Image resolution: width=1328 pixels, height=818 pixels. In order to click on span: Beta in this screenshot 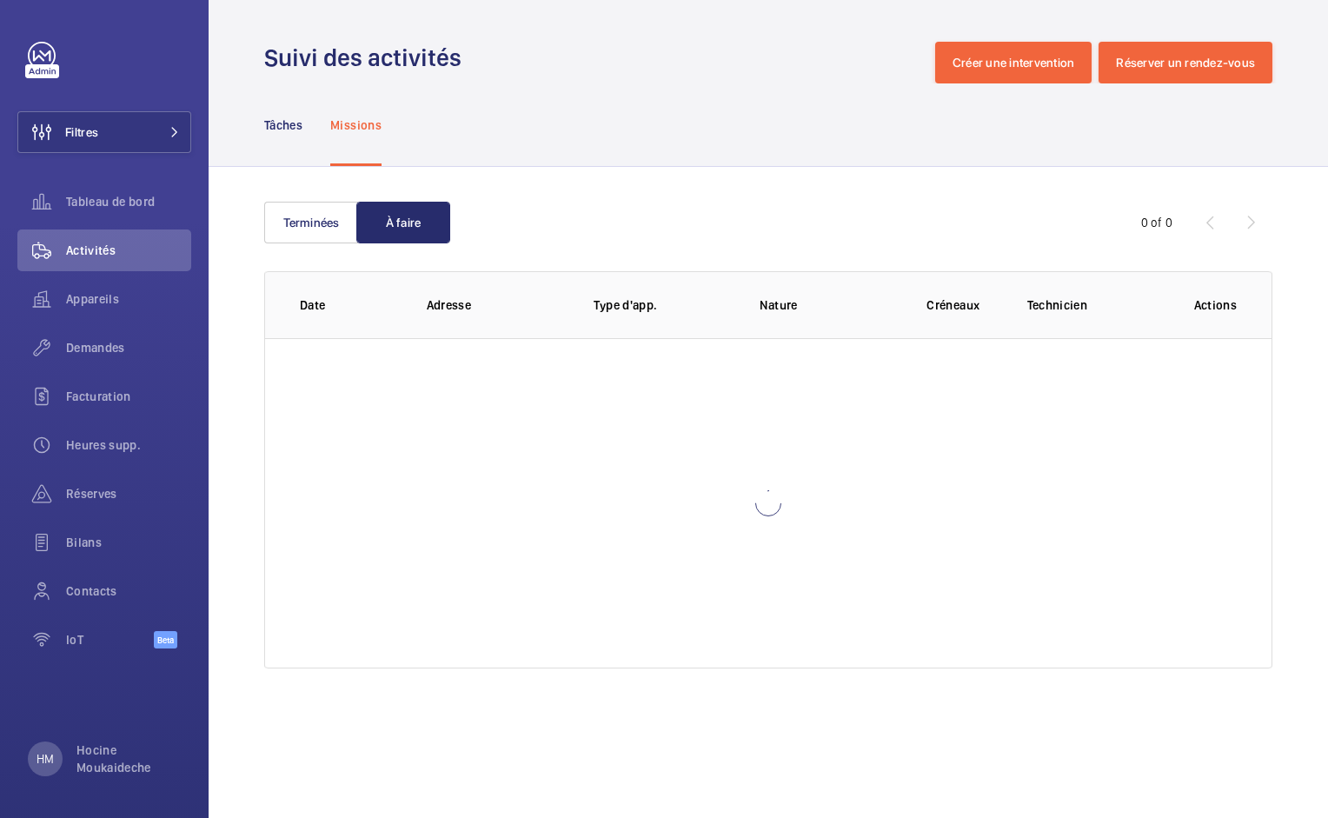, I will do `click(165, 640)`.